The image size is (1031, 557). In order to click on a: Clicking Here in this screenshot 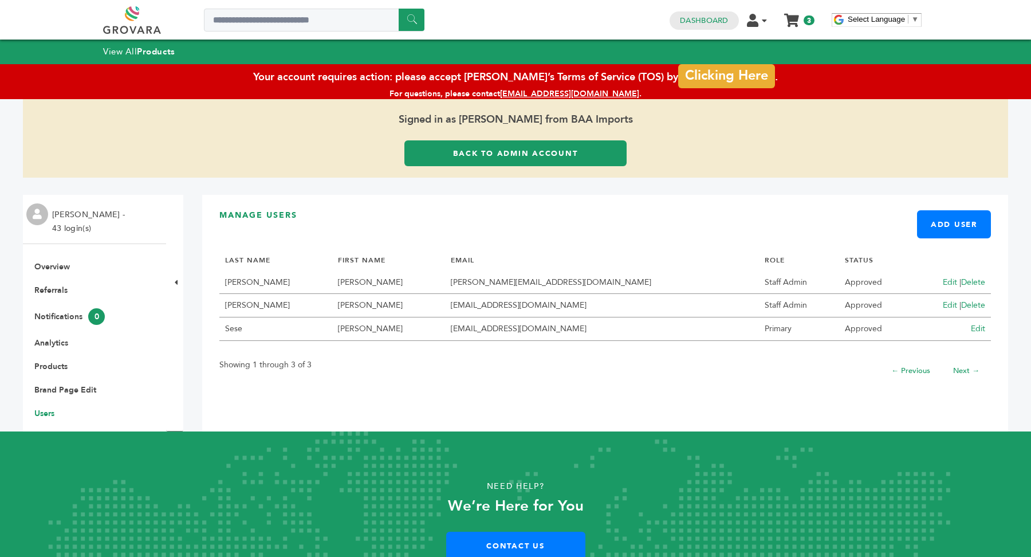, I will do `click(726, 76)`.